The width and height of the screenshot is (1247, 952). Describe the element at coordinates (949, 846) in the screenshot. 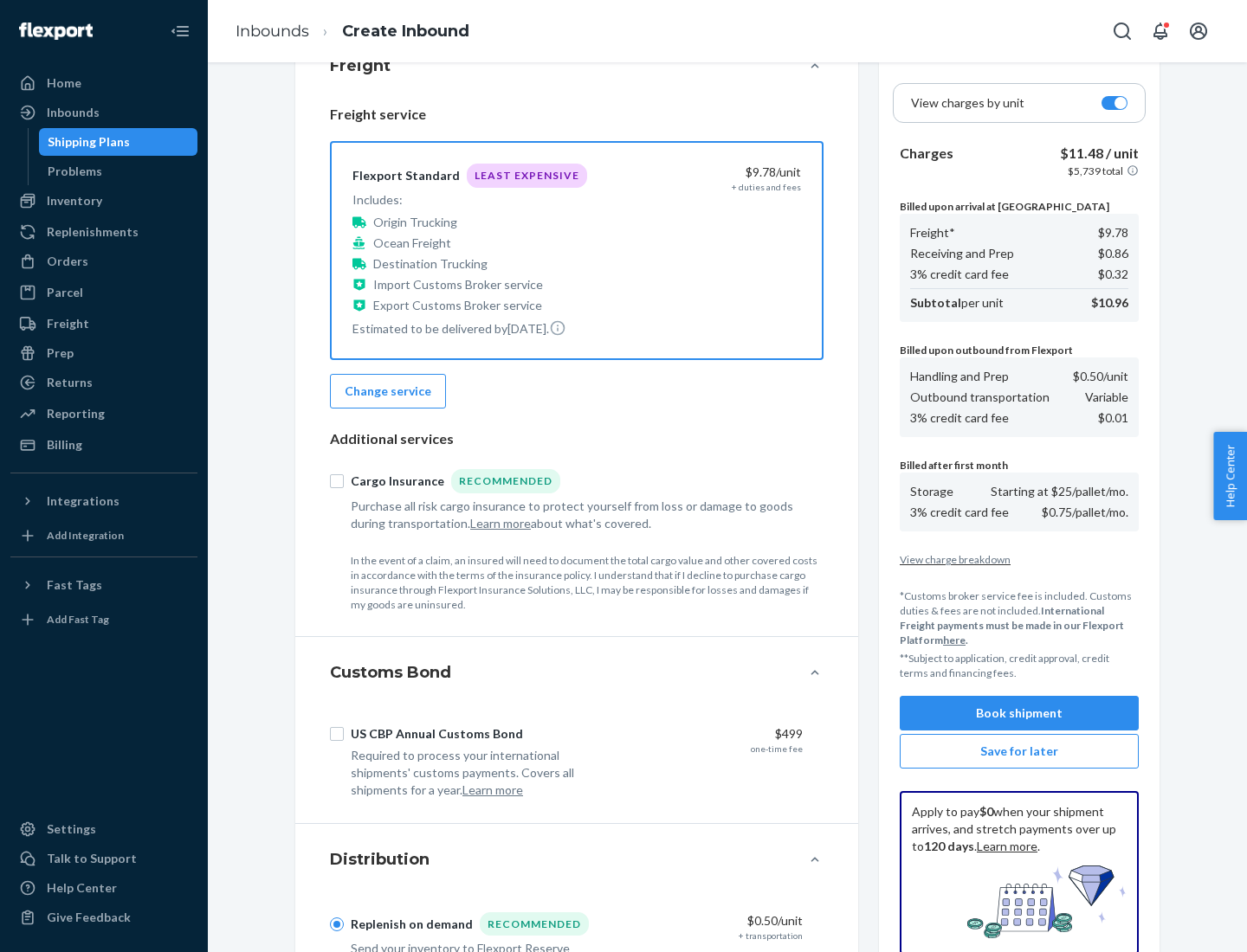

I see `b: 120 days` at that location.